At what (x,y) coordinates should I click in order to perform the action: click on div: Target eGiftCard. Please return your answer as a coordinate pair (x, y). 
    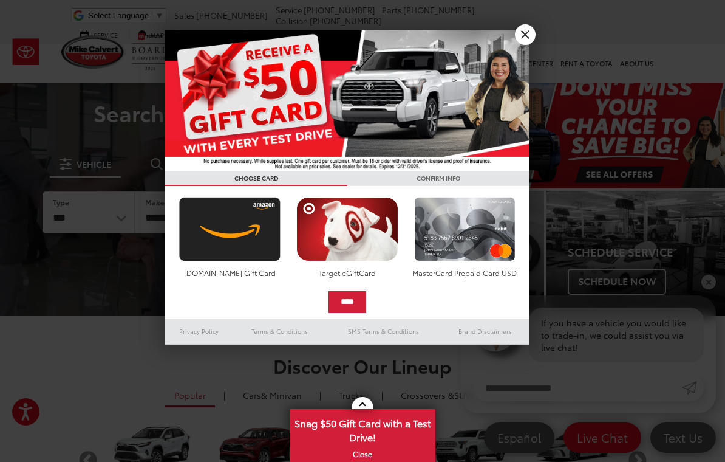
    Looking at the image, I should click on (347, 272).